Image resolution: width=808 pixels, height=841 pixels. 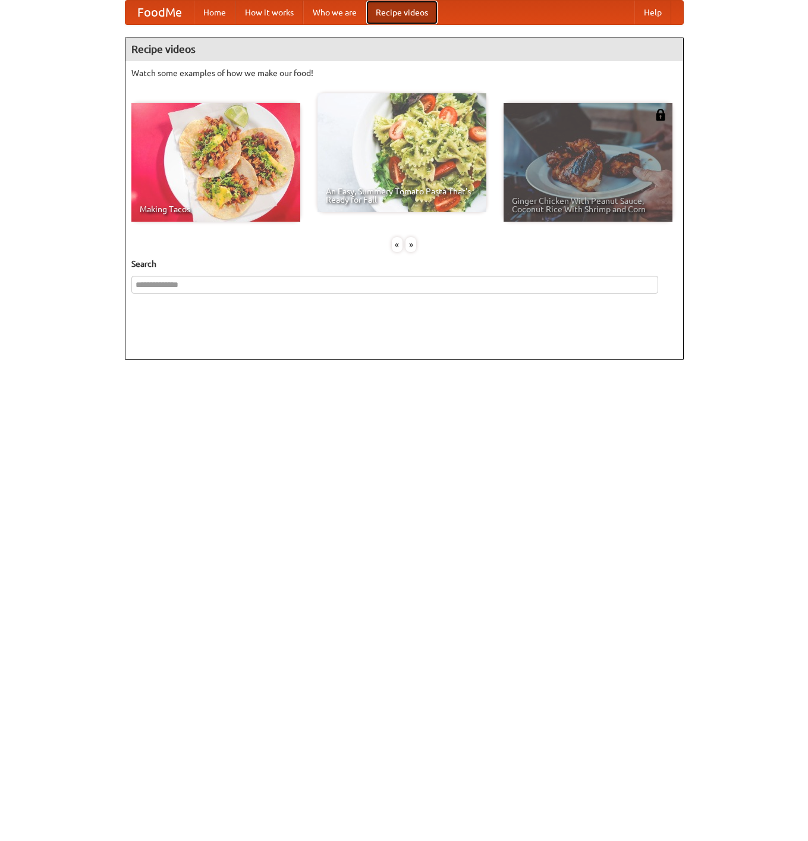 I want to click on a: Home, so click(x=215, y=12).